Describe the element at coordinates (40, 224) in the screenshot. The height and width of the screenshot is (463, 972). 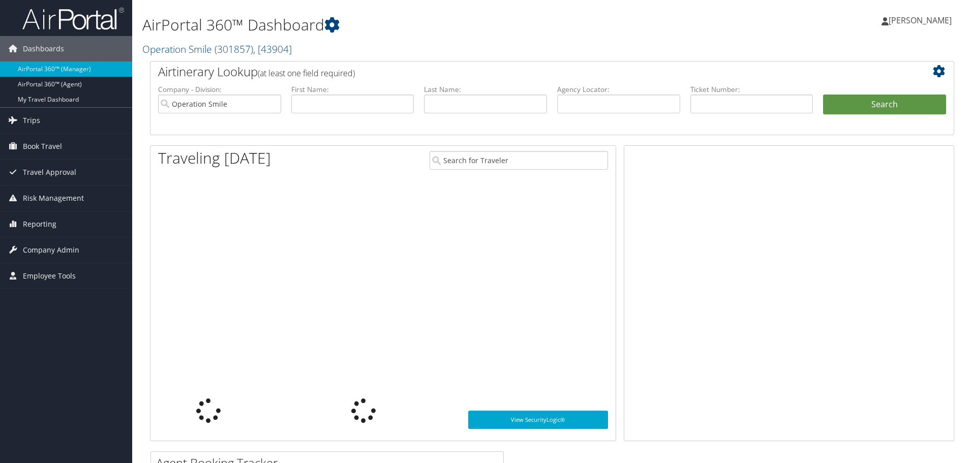
I see `span: Reporting` at that location.